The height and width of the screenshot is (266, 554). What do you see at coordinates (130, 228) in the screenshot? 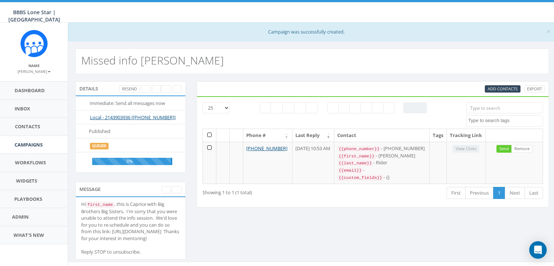
I see `div: Hi , this is Caprice with Big Brothers Big Sisters. I'm sorry that you were unable to attend the ...` at bounding box center [130, 228].